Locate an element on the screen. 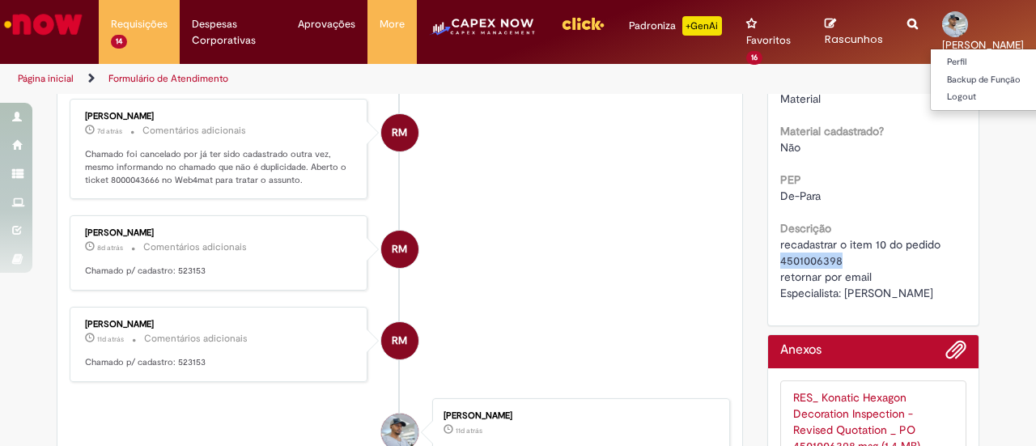 Image resolution: width=1036 pixels, height=446 pixels. span: Requisições is located at coordinates (139, 24).